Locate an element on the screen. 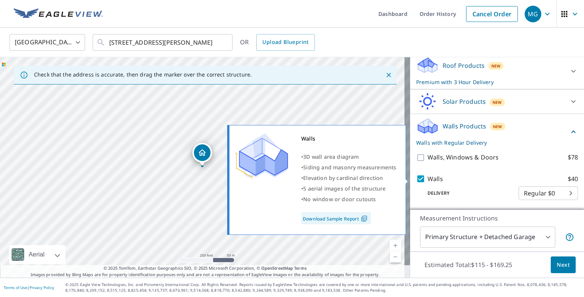 The image size is (584, 297). p: Estimated Total: $115 - $169.25 is located at coordinates (469, 264).